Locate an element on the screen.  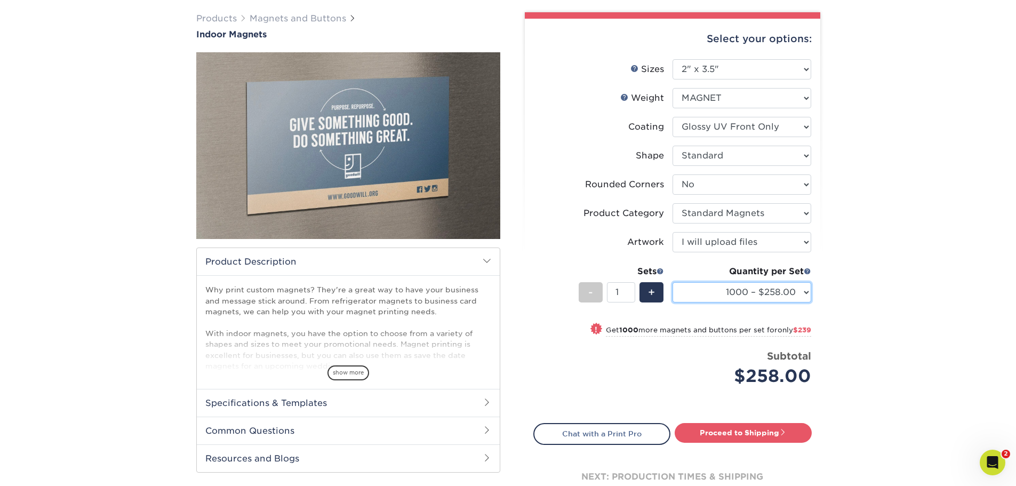
span: $239 is located at coordinates (802, 330).